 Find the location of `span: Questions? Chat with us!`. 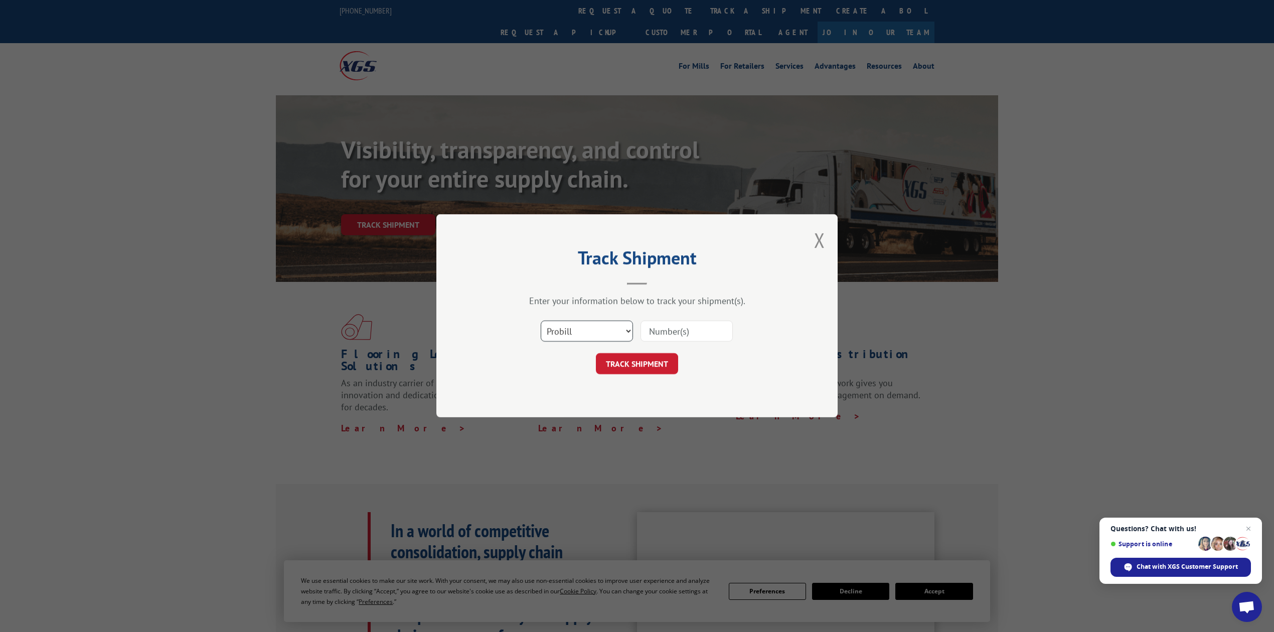

span: Questions? Chat with us! is located at coordinates (1181, 529).